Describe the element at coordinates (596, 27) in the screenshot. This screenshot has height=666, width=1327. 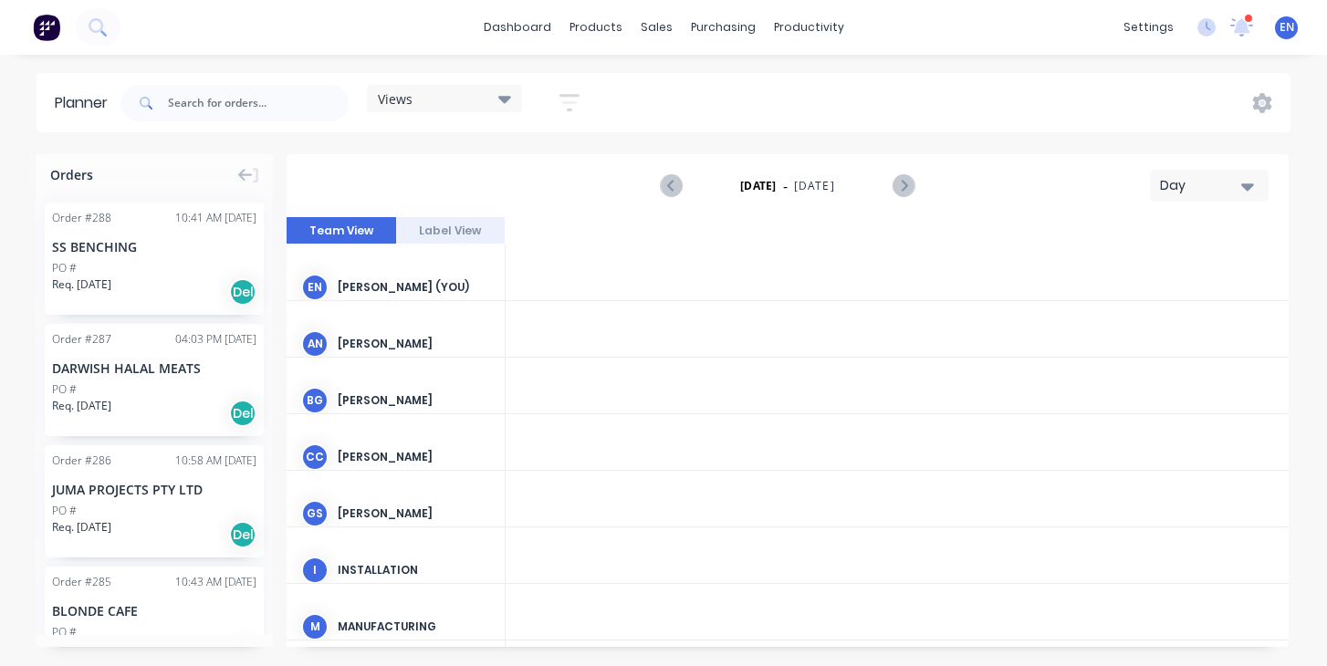
I see `div: products` at that location.